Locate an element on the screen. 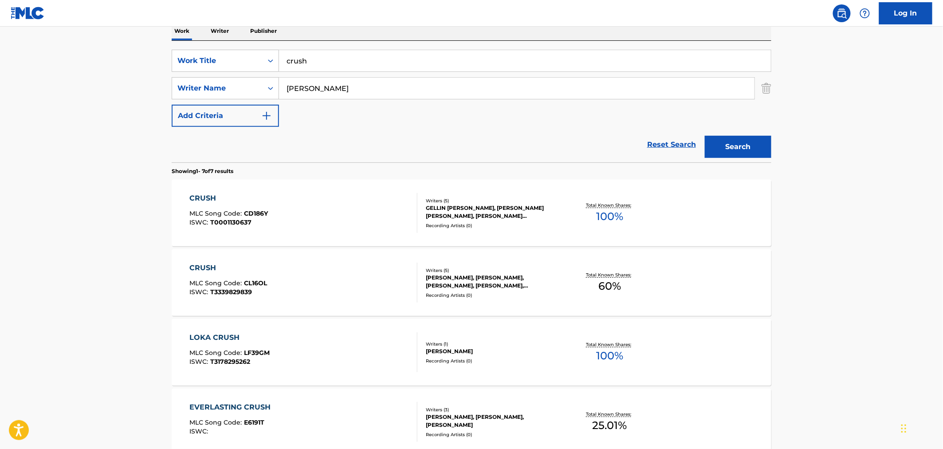 The image size is (943, 449). span: LF39GM is located at coordinates (257, 353).